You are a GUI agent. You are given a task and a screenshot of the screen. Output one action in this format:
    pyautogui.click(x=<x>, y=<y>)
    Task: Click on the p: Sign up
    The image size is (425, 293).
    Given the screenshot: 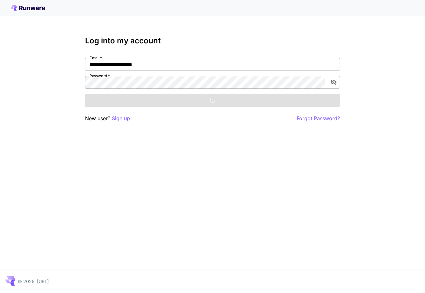 What is the action you would take?
    pyautogui.click(x=121, y=118)
    